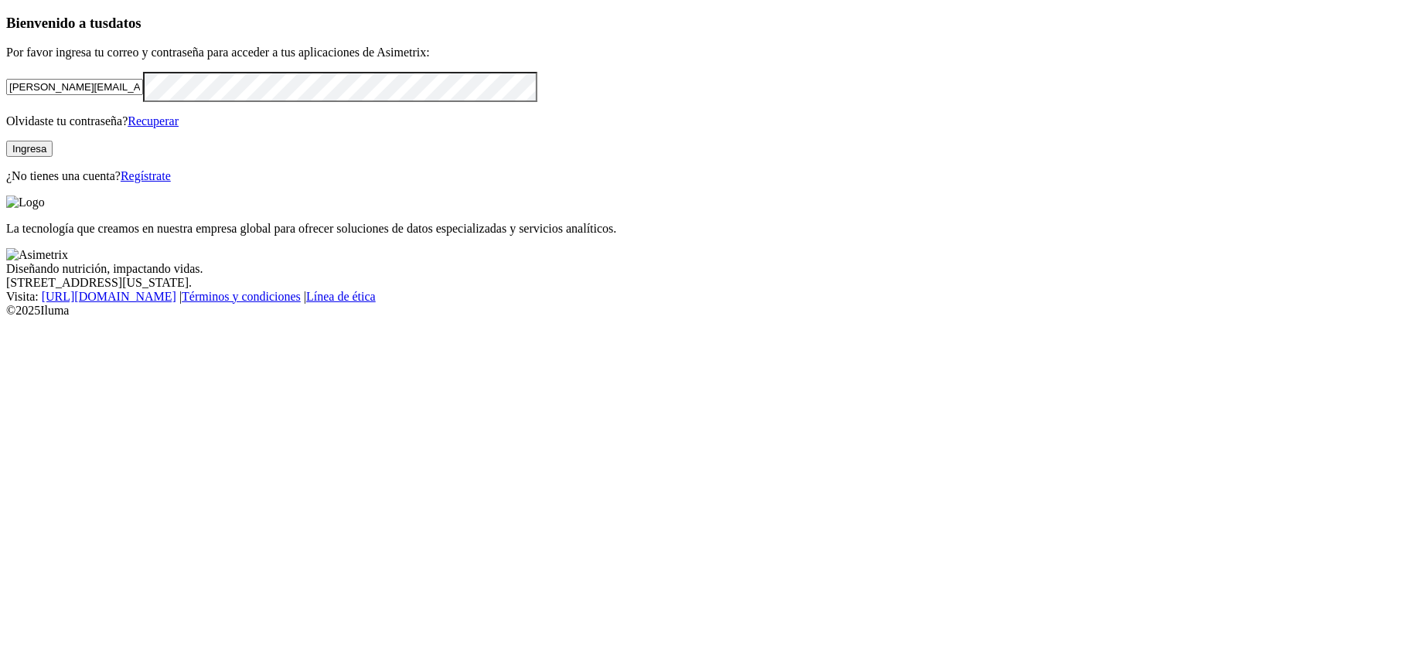 This screenshot has height=660, width=1408. What do you see at coordinates (704, 176) in the screenshot?
I see `p: ¿No tienes una cuenta?` at bounding box center [704, 176].